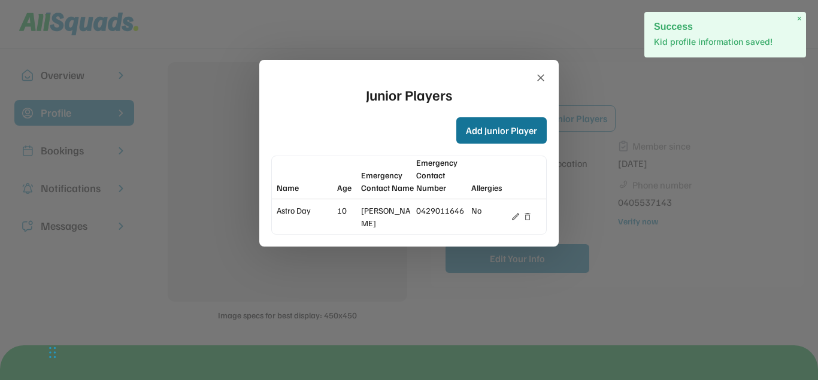 This screenshot has width=818, height=380. I want to click on div: No, so click(490, 210).